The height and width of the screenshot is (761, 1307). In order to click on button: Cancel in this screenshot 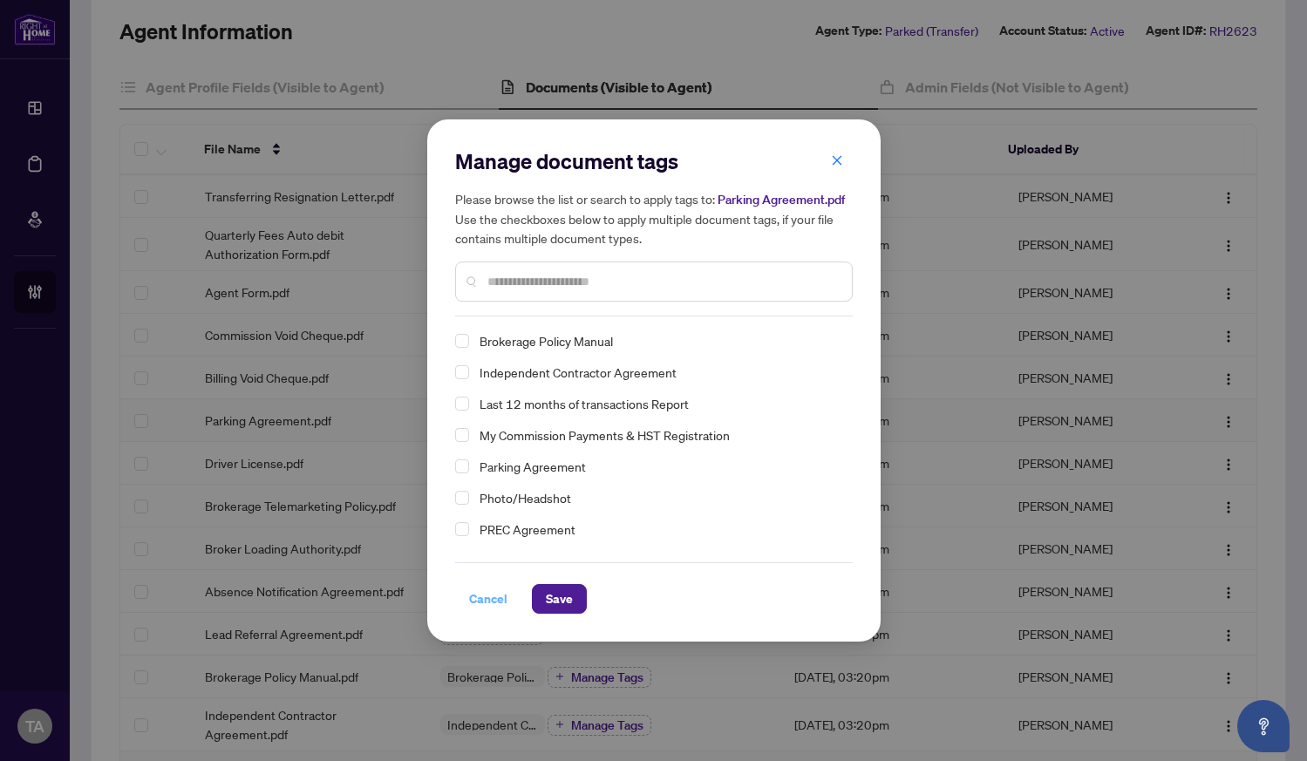, I will do `click(488, 599)`.